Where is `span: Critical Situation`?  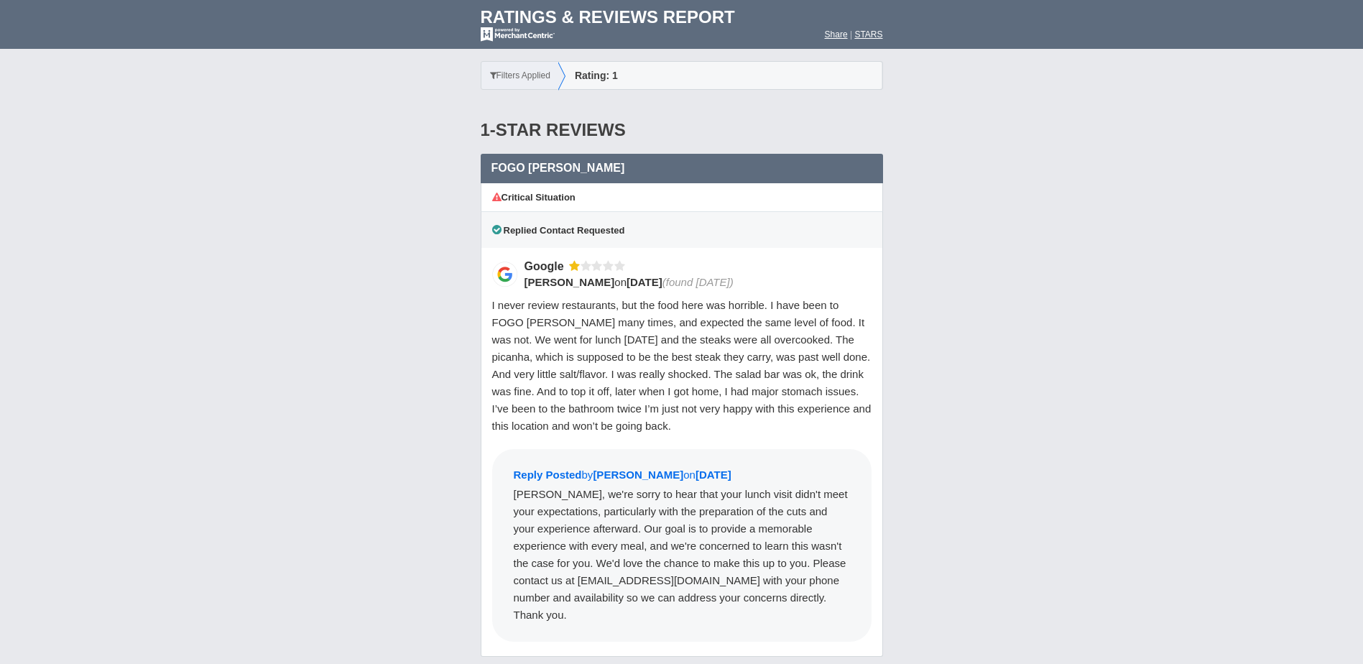 span: Critical Situation is located at coordinates (534, 197).